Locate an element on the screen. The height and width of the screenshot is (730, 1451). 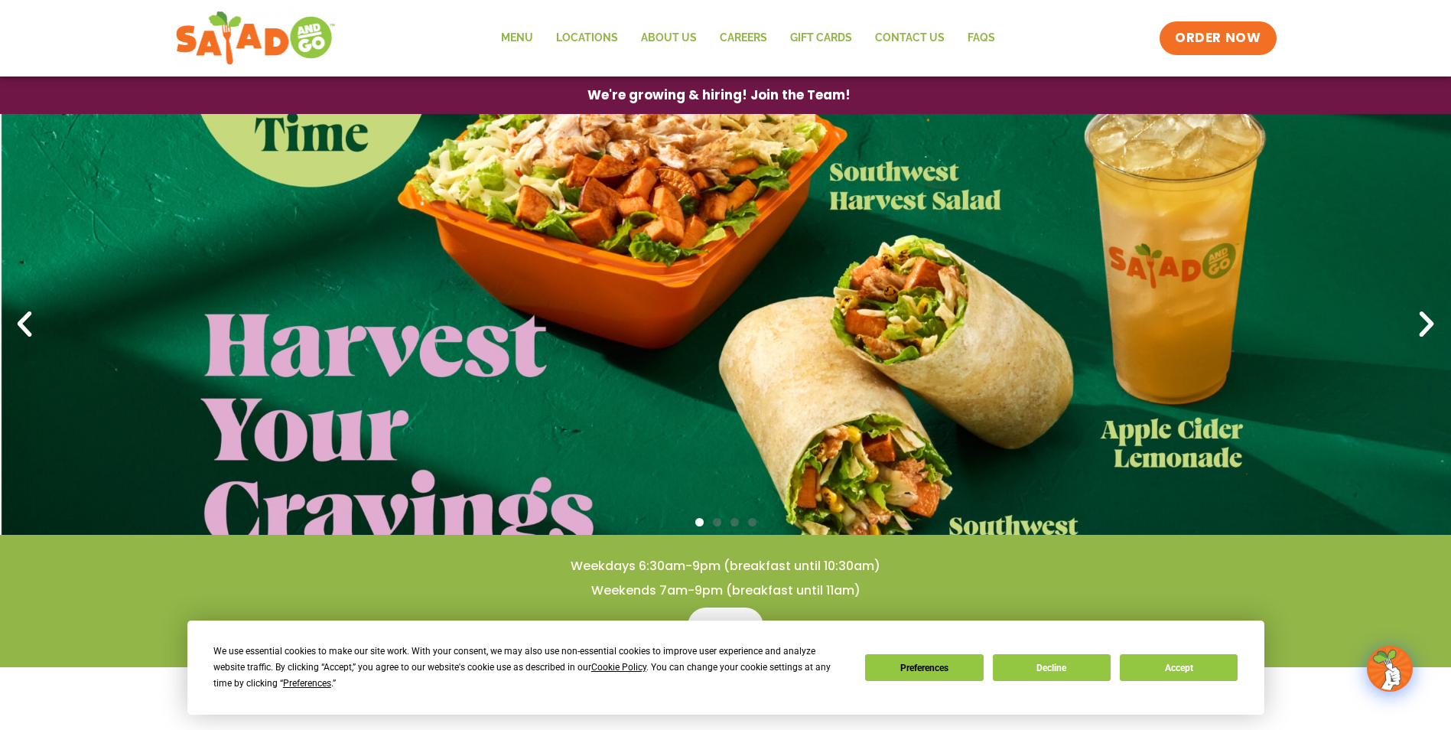
span: Preferences is located at coordinates (307, 683).